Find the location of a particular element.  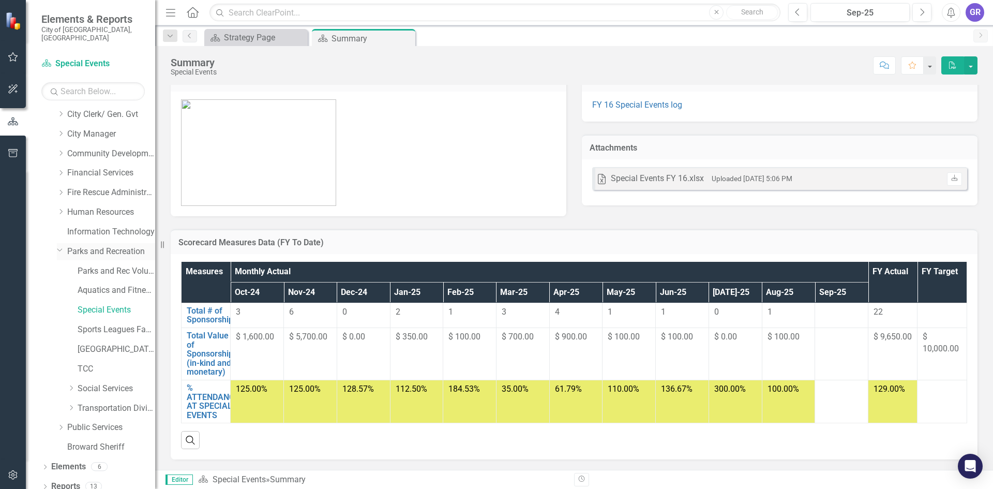

span: $ 1,600.00 is located at coordinates (255, 336).